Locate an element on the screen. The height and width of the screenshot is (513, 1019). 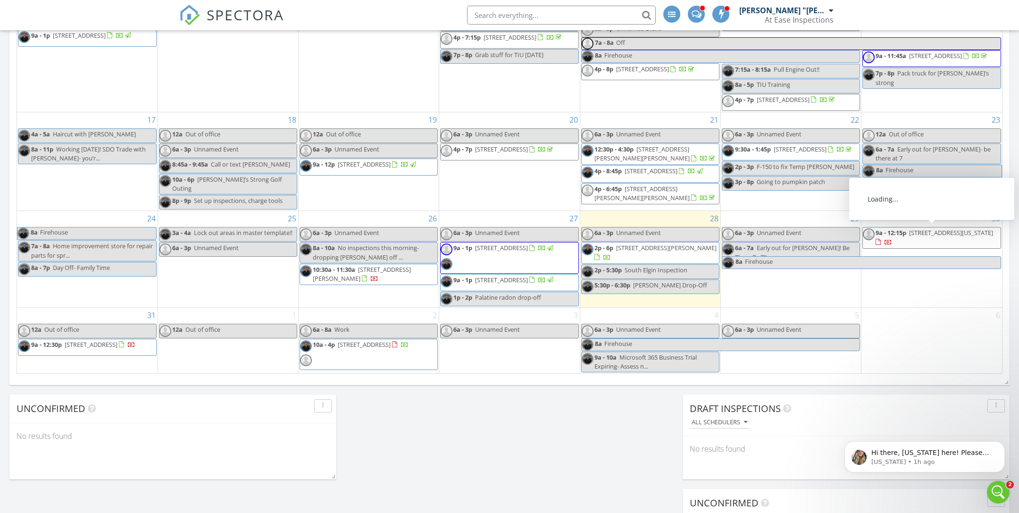
td: Go to September 5, 2025 is located at coordinates (791, 340).